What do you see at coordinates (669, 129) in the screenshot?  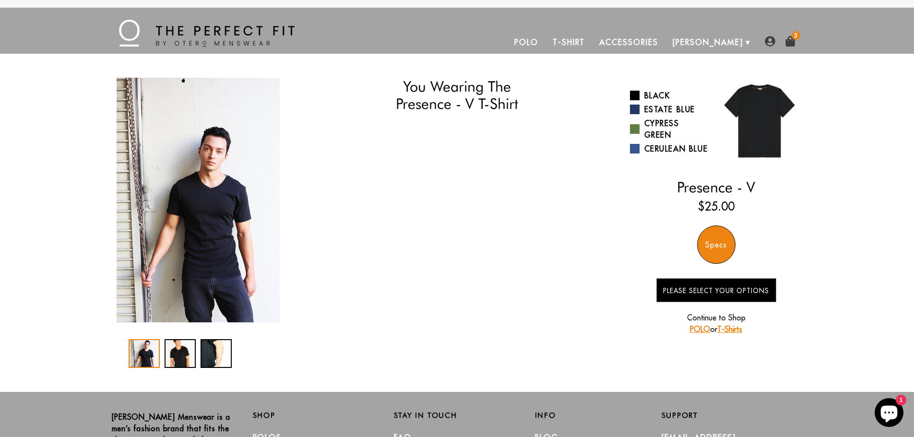 I see `a: Cypress Green` at bounding box center [669, 129].